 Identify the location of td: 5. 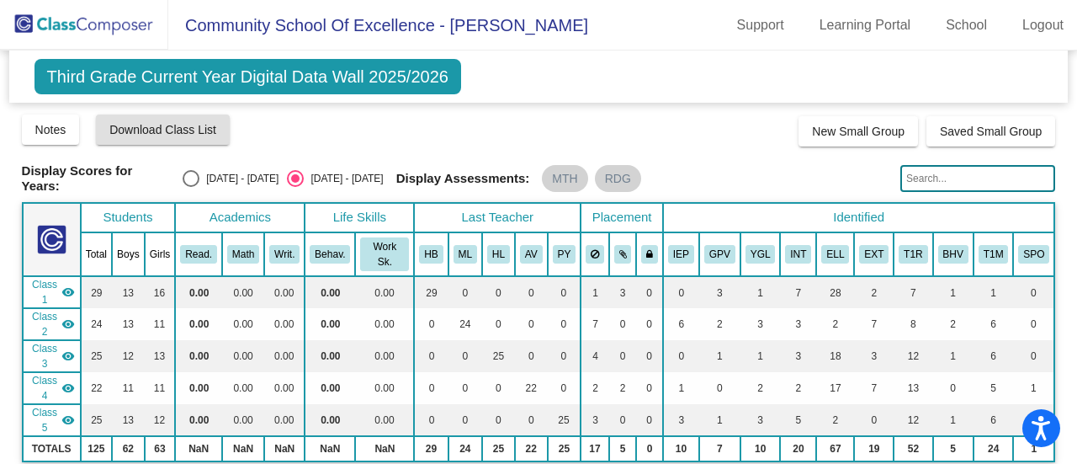
(623, 449).